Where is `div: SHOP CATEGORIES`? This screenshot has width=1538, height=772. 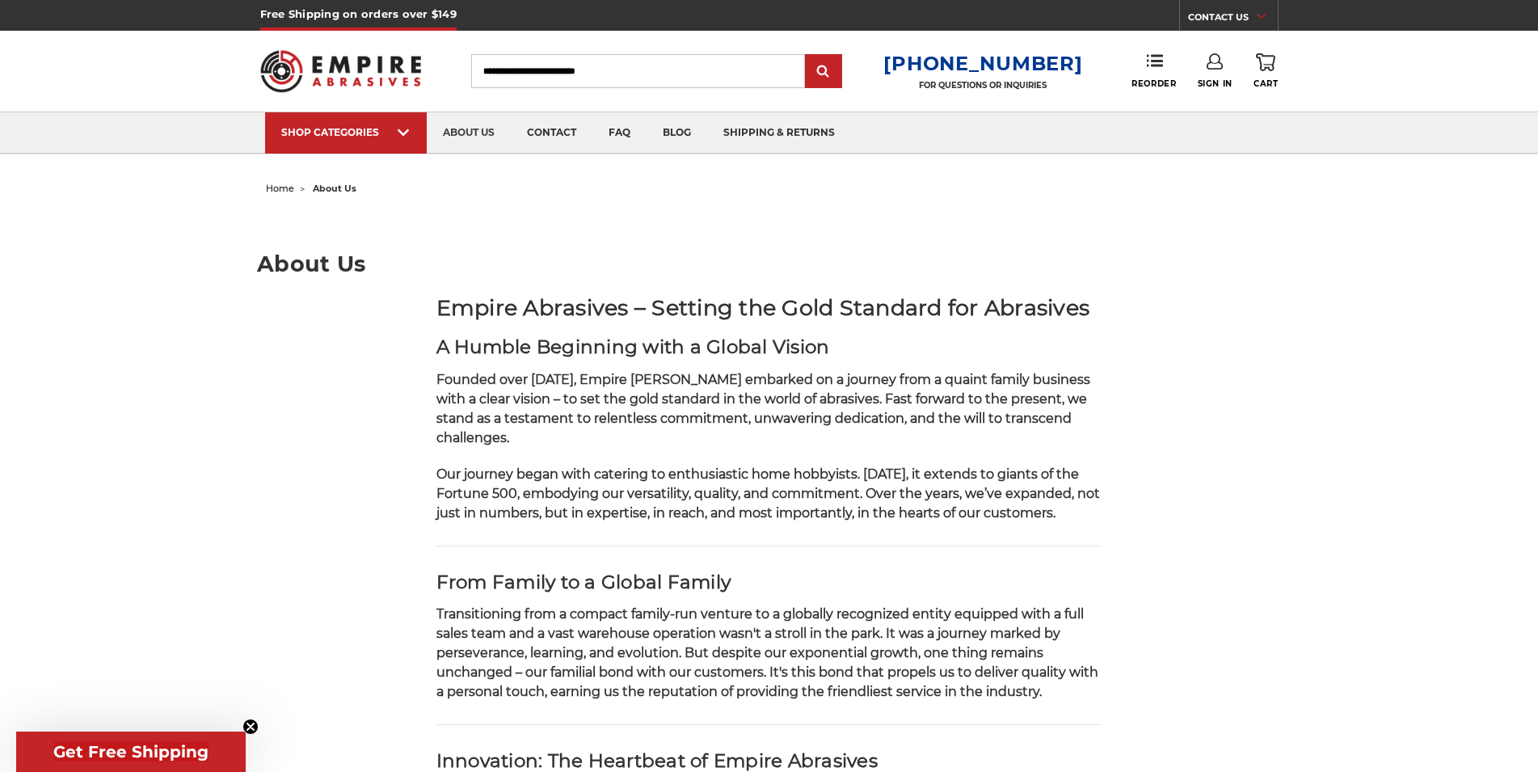 div: SHOP CATEGORIES is located at coordinates (346, 132).